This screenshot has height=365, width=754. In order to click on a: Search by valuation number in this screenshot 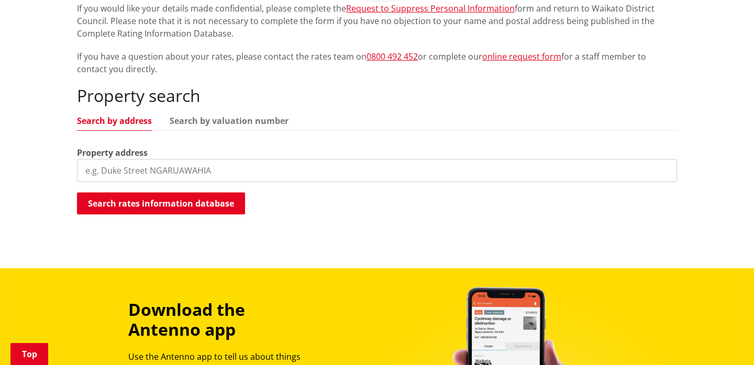, I will do `click(229, 121)`.